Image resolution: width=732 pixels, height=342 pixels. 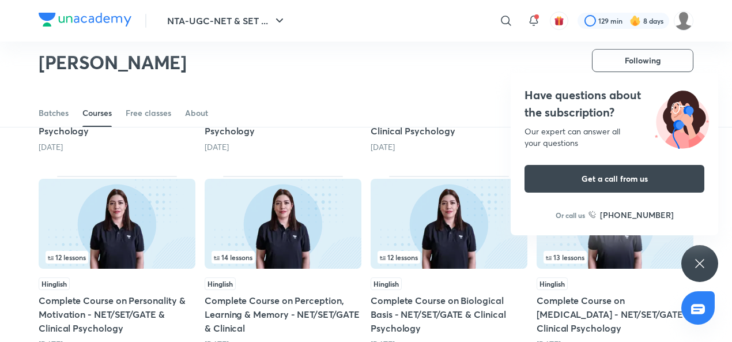 What do you see at coordinates (615, 179) in the screenshot?
I see `button: Get a call from us` at bounding box center [615, 179].